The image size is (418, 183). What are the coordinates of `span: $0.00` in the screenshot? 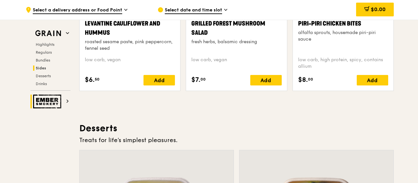 It's located at (378, 9).